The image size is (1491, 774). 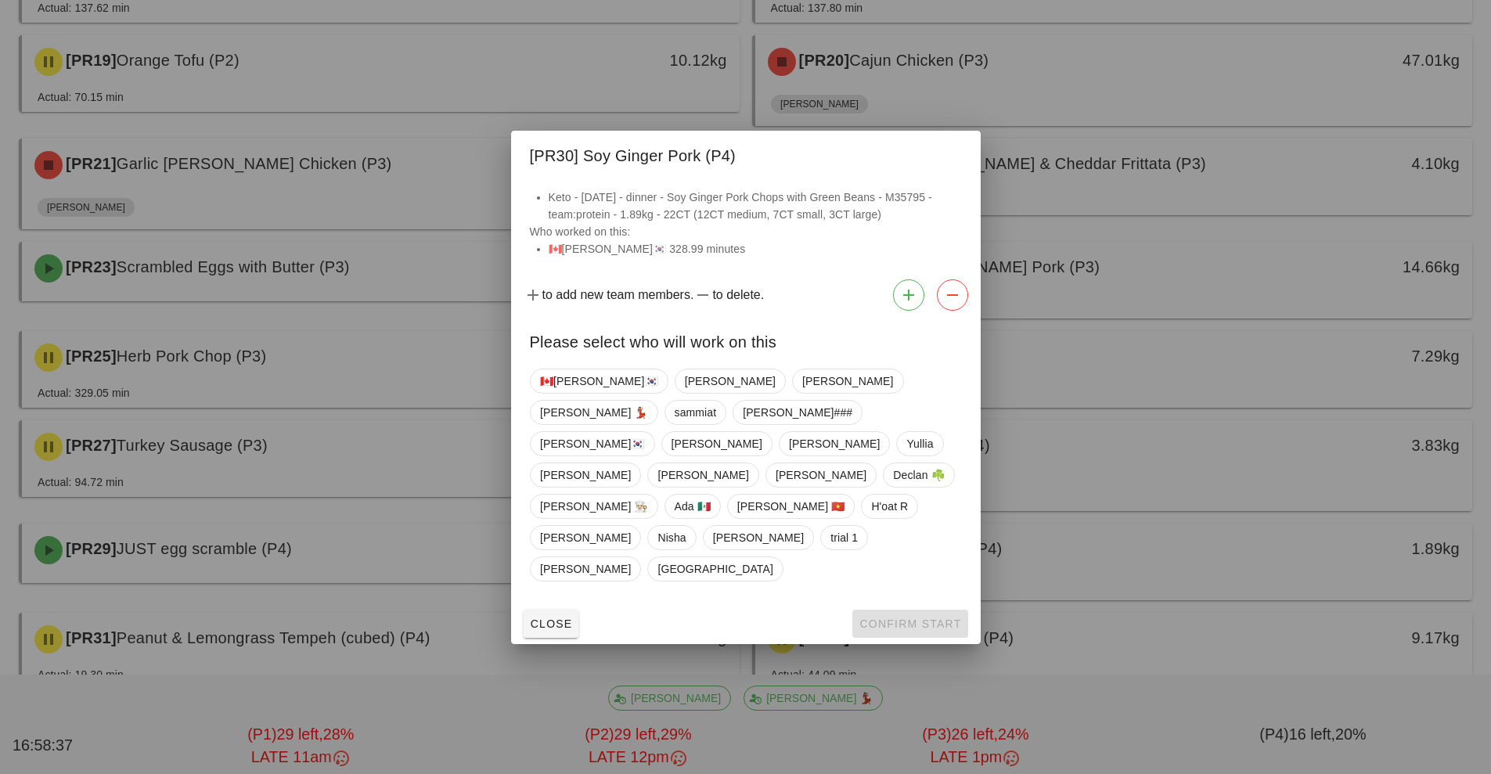 I want to click on span: Ada 🇲🇽, so click(x=692, y=506).